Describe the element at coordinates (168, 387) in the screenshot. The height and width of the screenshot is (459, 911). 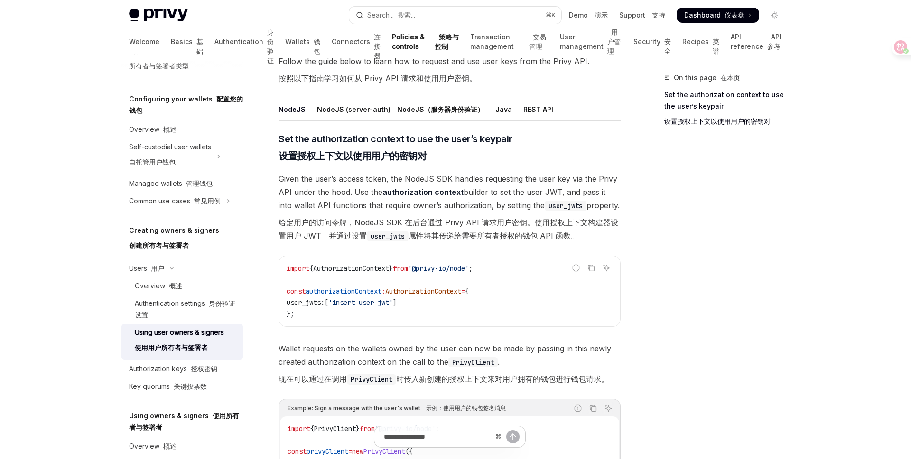
I see `div: Key quorums` at that location.